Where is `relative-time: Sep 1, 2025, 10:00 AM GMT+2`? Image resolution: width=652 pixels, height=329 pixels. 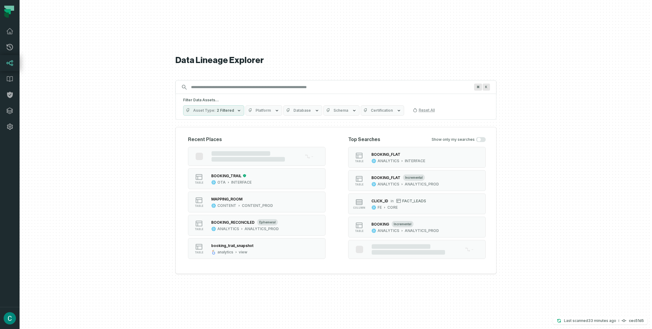 relative-time: Sep 1, 2025, 10:00 AM GMT+2 is located at coordinates (603, 320).